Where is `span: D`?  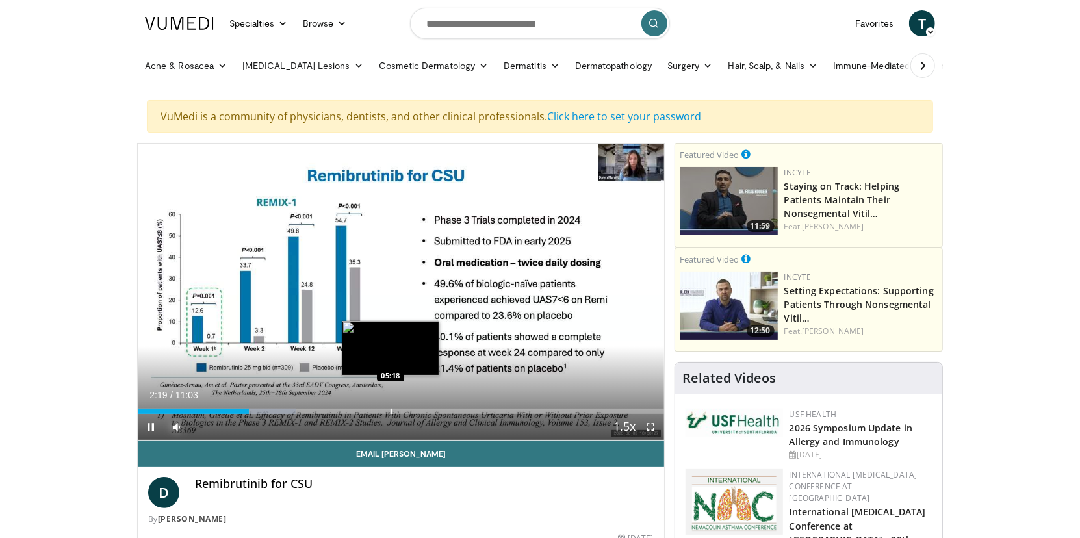
span: D is located at coordinates (164, 493).